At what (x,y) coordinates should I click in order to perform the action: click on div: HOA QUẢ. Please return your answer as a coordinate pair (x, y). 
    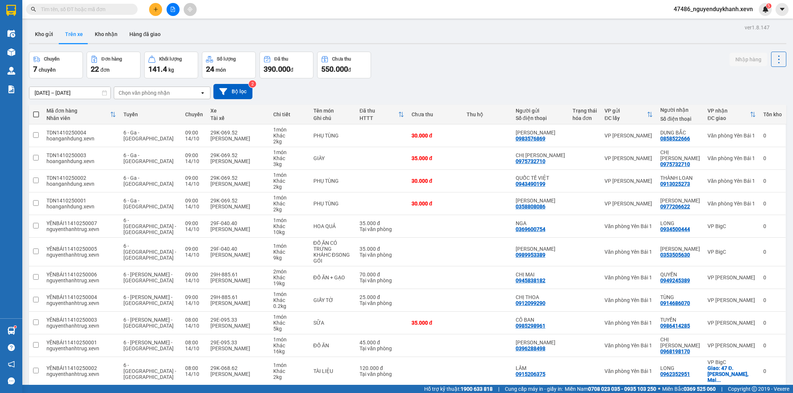
    Looking at the image, I should click on (333, 226).